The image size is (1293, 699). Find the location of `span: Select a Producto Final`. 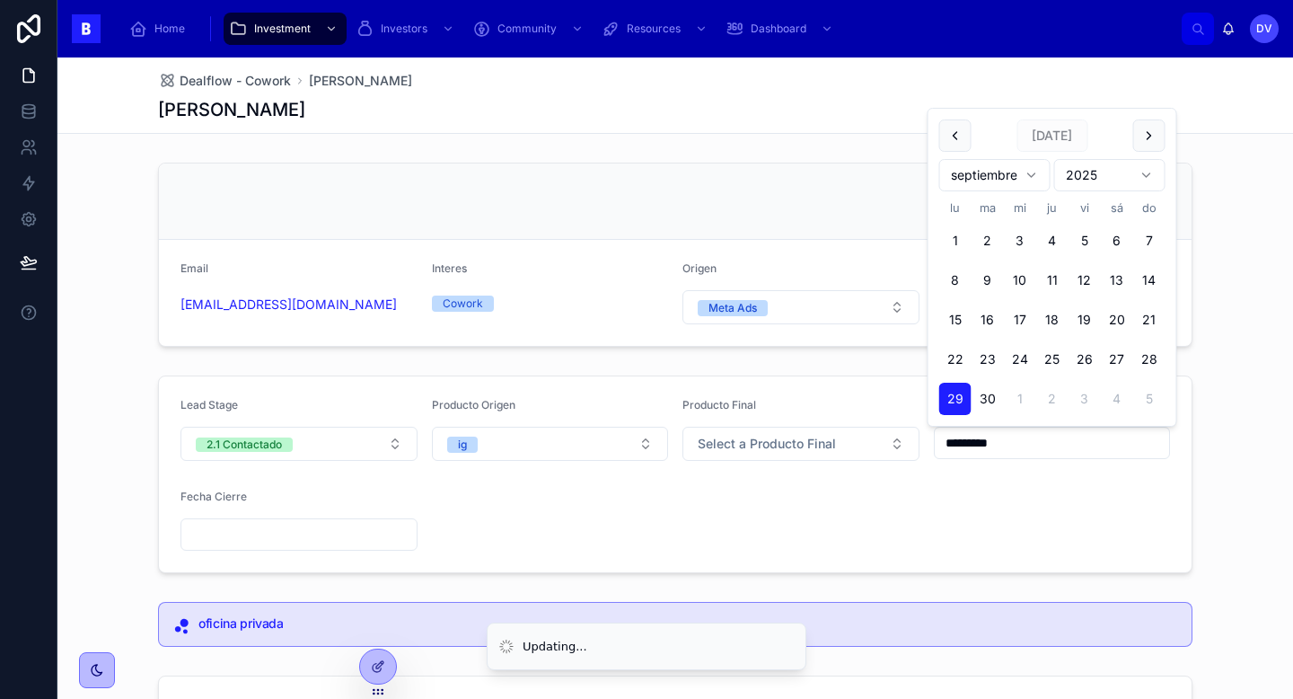

span: Select a Producto Final is located at coordinates (767, 444).